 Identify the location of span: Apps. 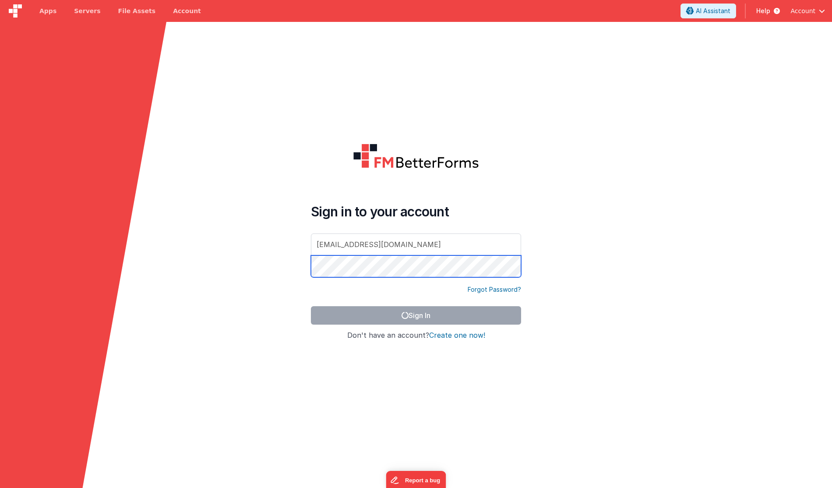
(48, 11).